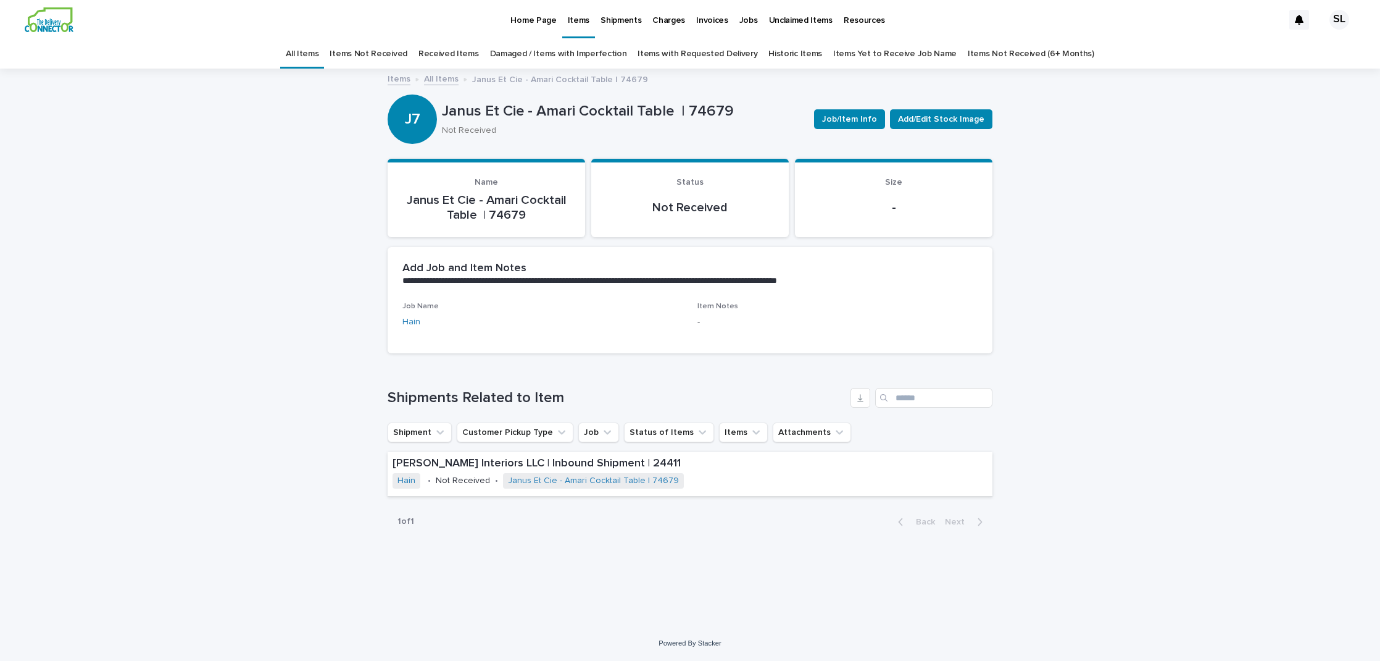 This screenshot has height=661, width=1380. Describe the element at coordinates (464, 269) in the screenshot. I see `h2: Add Job and Item Notes` at that location.